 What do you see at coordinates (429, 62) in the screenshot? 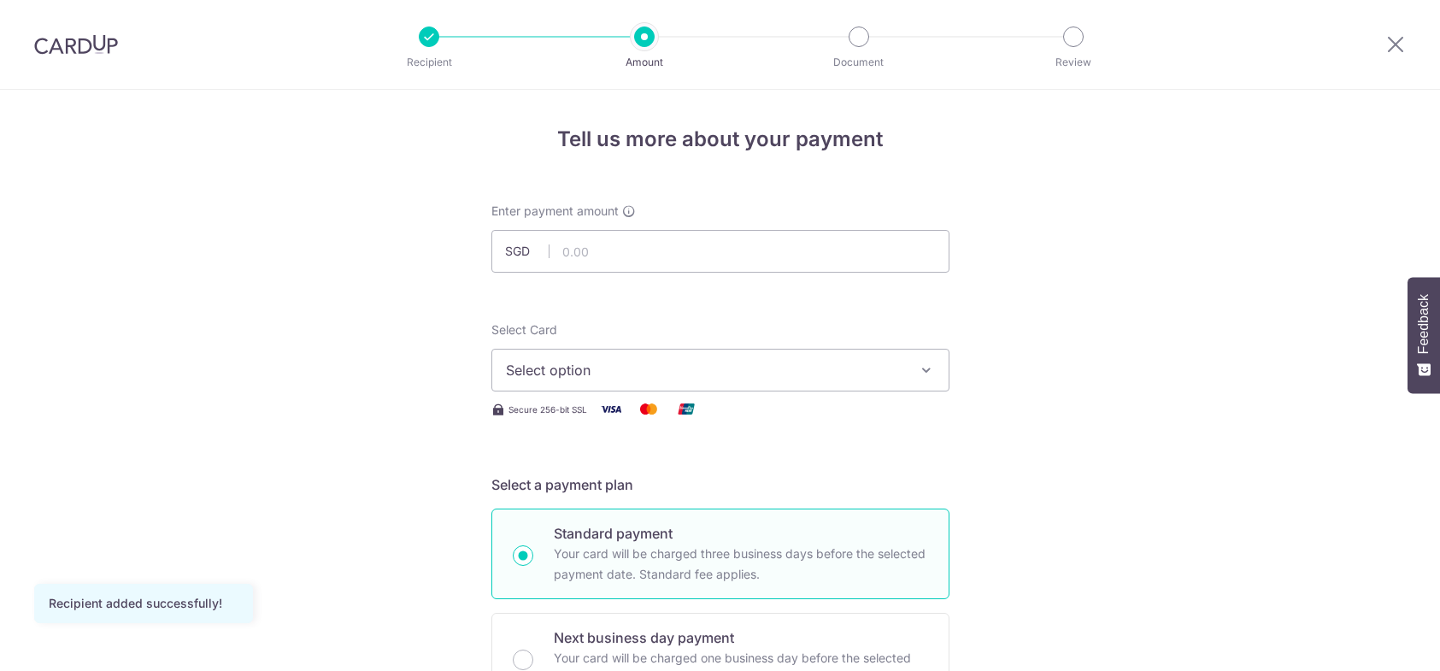
I see `p: Recipient` at bounding box center [429, 62].